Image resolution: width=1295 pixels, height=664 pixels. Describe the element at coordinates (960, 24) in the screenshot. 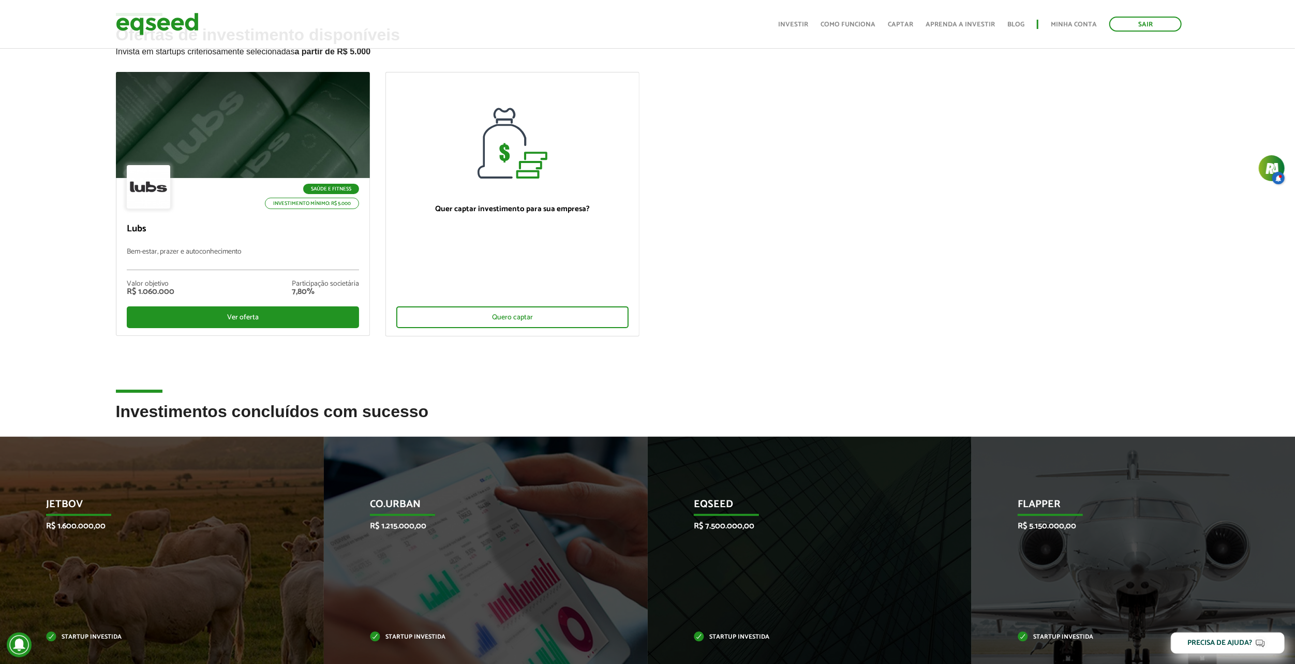

I see `a: Aprenda a investir` at that location.